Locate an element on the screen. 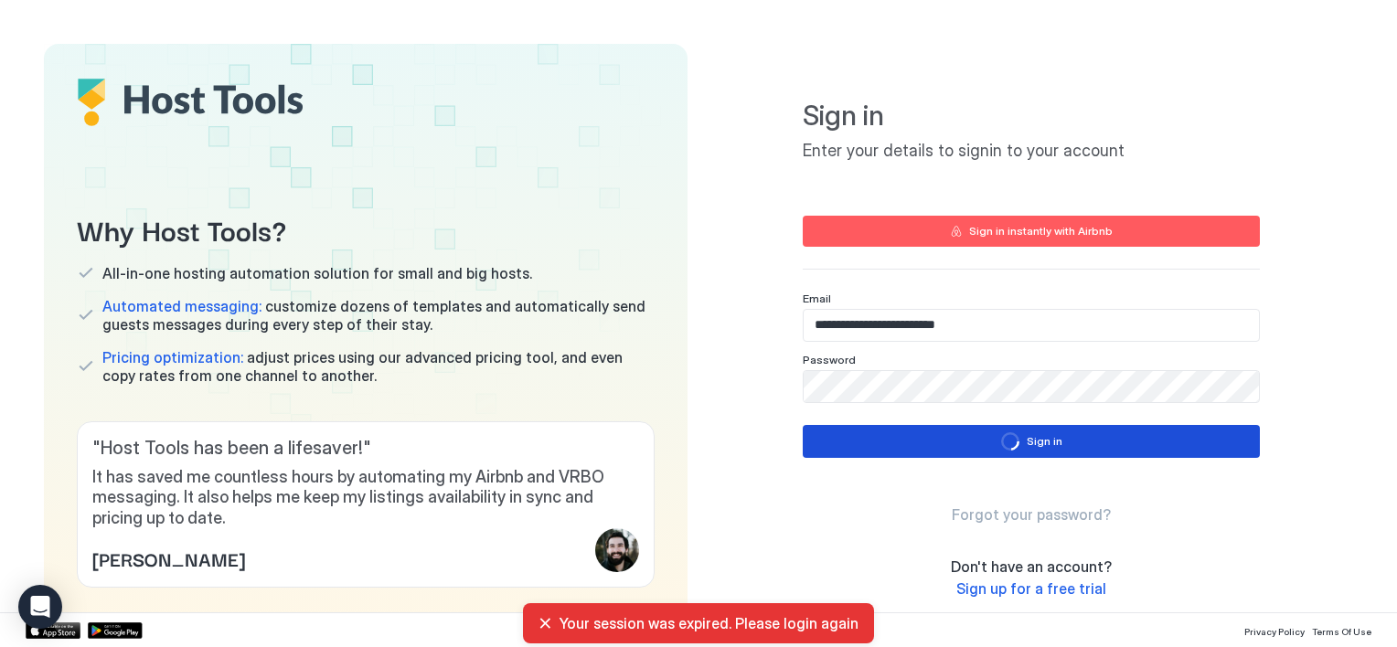  span: Sign up for a free trial is located at coordinates (1031, 589).